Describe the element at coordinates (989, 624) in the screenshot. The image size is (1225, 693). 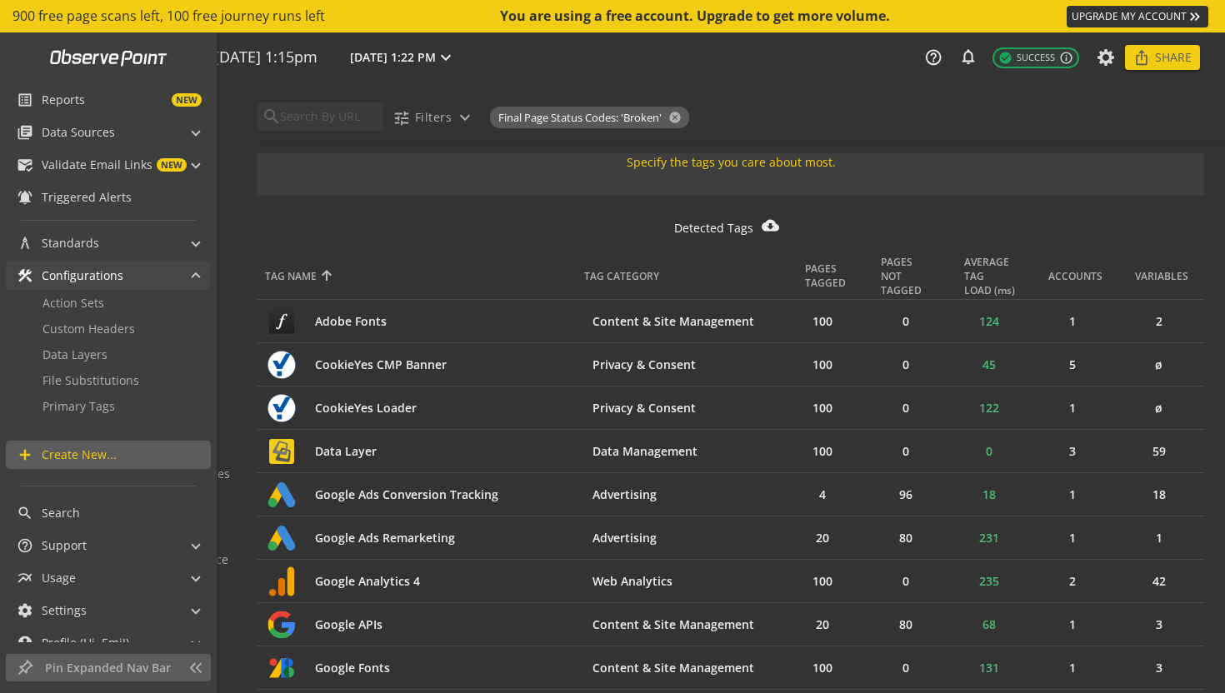
I see `span: 68` at that location.